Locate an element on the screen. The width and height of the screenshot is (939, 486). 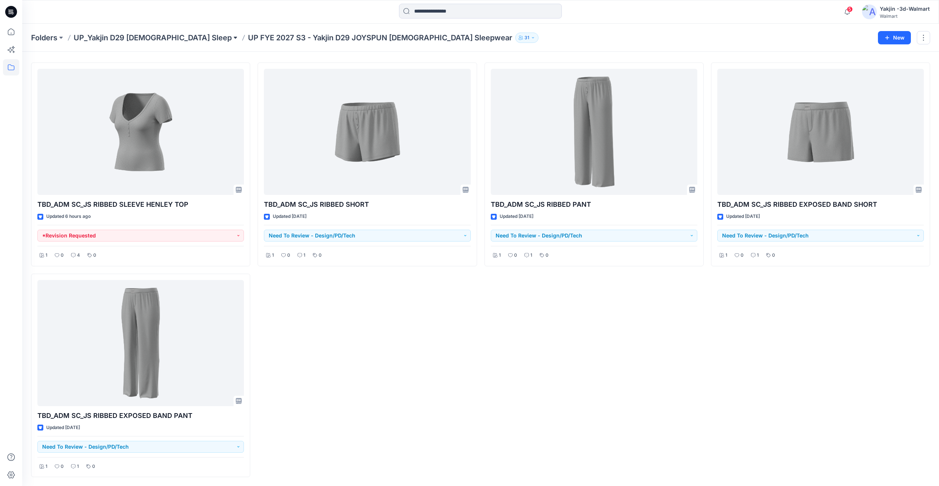
p: TBD_ADM SC_JS RIBBED SLEEVE HENLEY TOP is located at coordinates (141, 205).